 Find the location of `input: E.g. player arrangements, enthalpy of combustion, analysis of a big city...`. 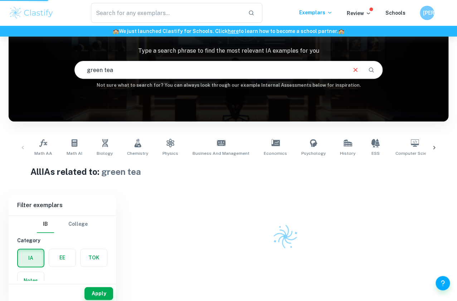

input: E.g. player arrangements, enthalpy of combustion, analysis of a big city... is located at coordinates (210, 70).